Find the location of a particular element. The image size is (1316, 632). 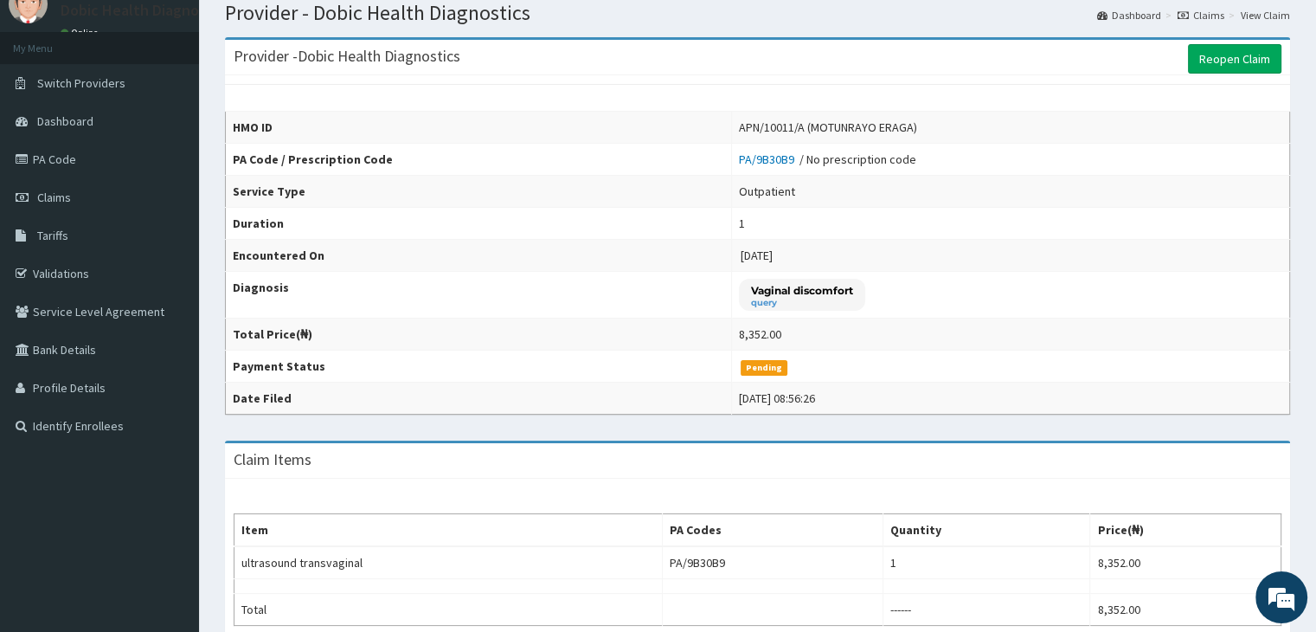

a: PA/9B30B9 is located at coordinates (769, 159).